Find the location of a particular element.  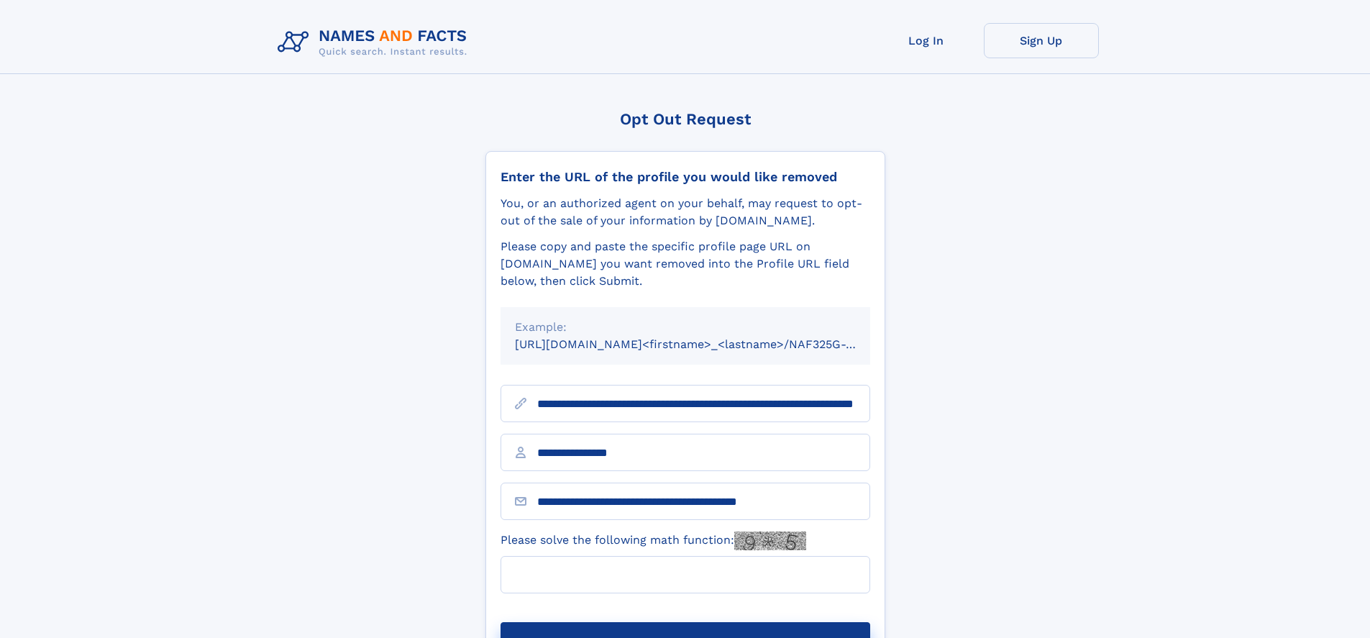

label: Please solve the following math function: is located at coordinates (653, 541).